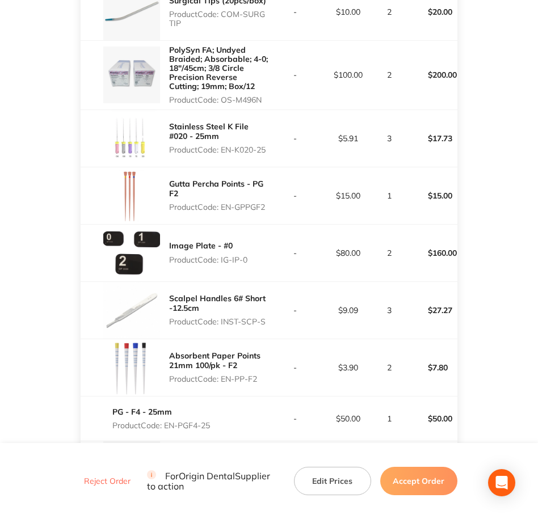 Image resolution: width=538 pixels, height=519 pixels. I want to click on img: cTZqYWpydw, so click(132, 367).